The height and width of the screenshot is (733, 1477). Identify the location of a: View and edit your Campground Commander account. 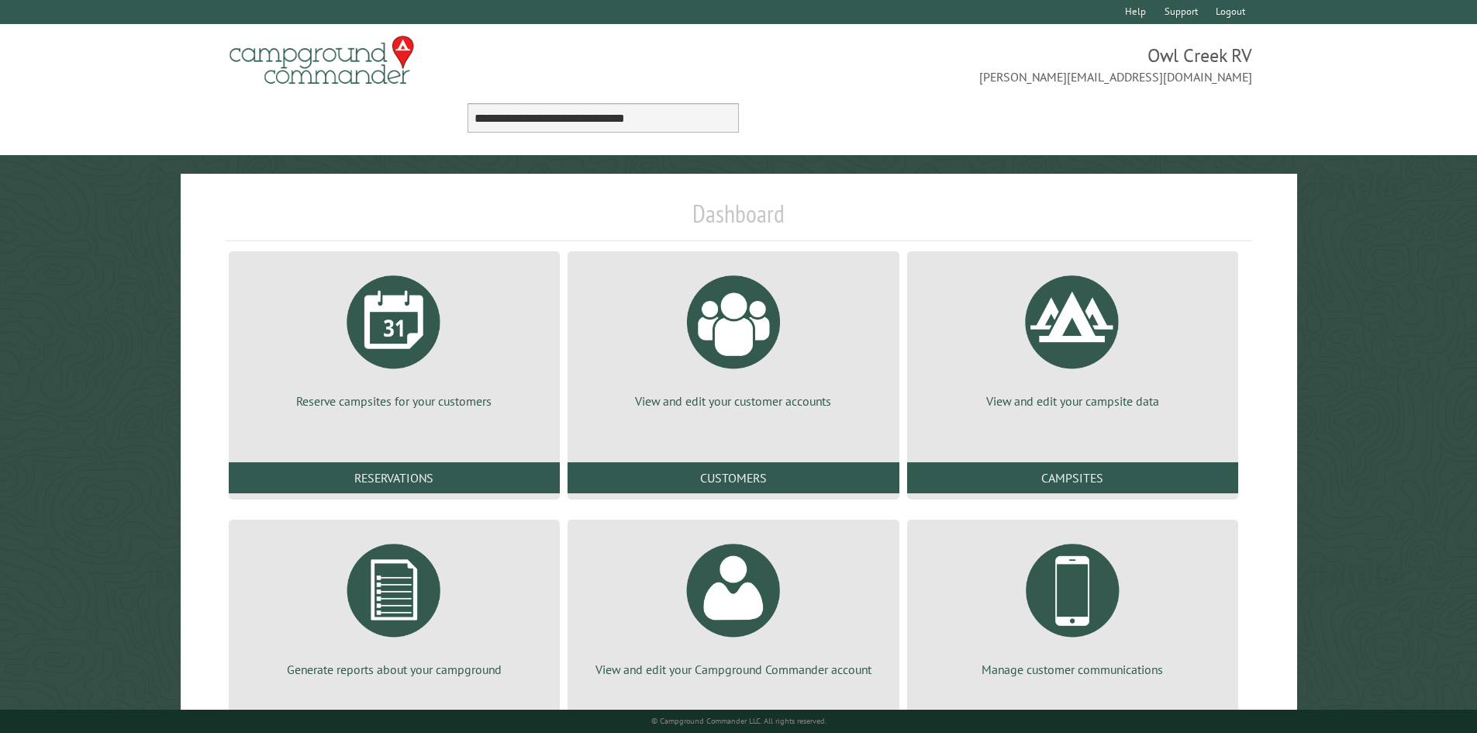
(733, 605).